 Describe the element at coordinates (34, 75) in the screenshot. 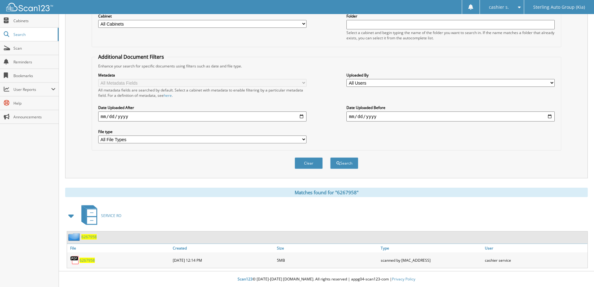

I see `span: Bookmarks` at that location.